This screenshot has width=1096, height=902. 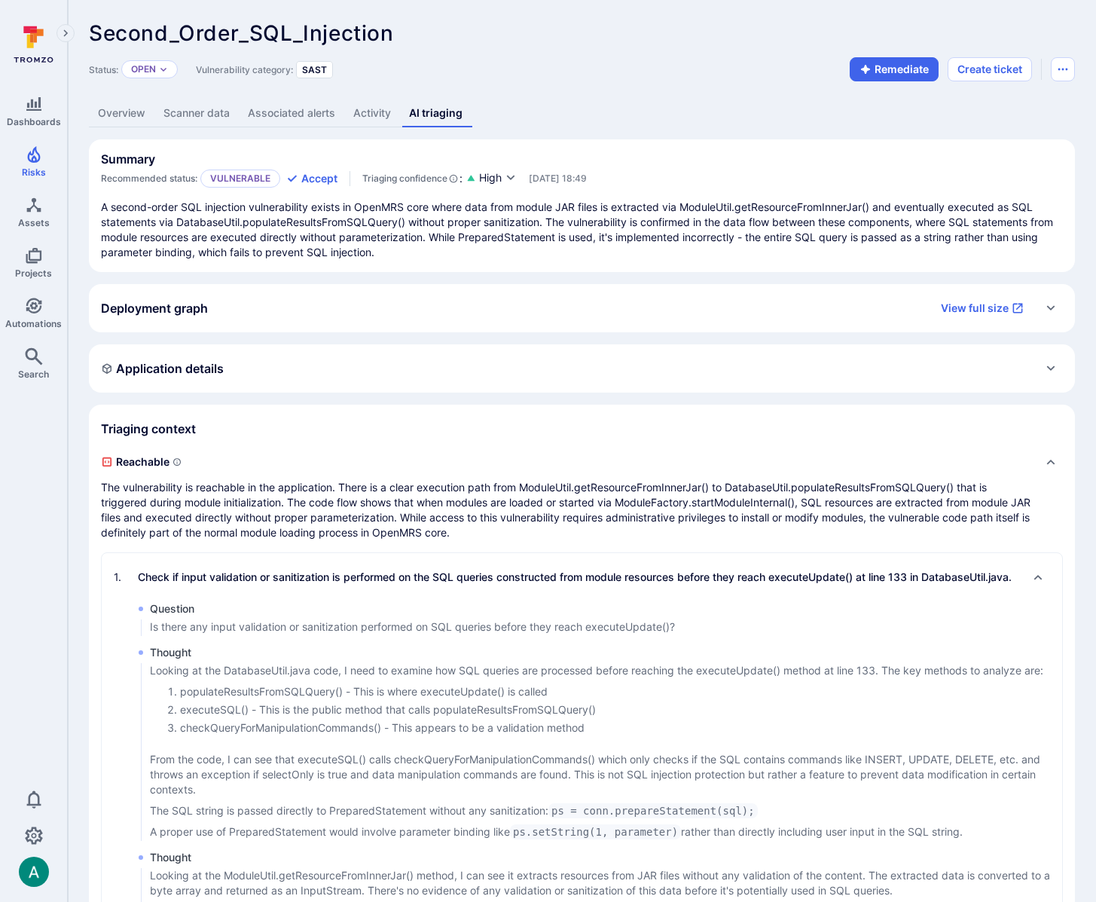 I want to click on li: populateResultsFromSQLQuery() - This is where executeUpdate() is called, so click(x=621, y=692).